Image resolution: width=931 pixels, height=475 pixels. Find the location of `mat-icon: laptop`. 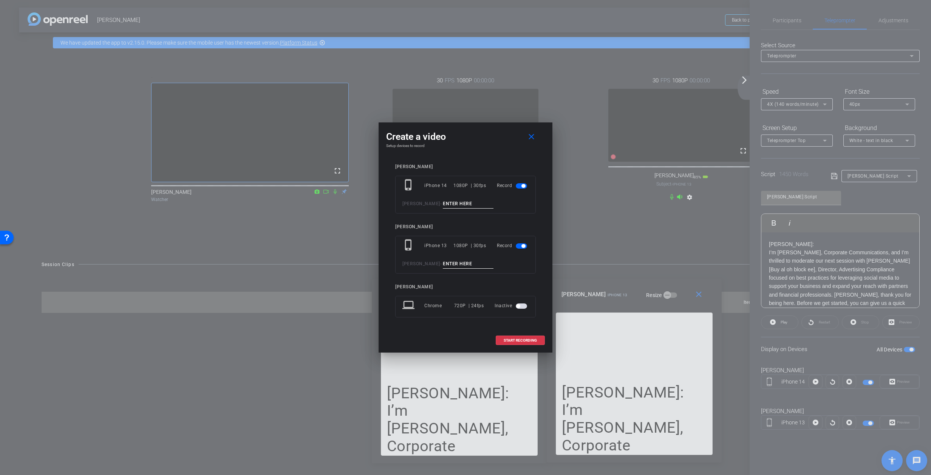

mat-icon: laptop is located at coordinates (409, 306).